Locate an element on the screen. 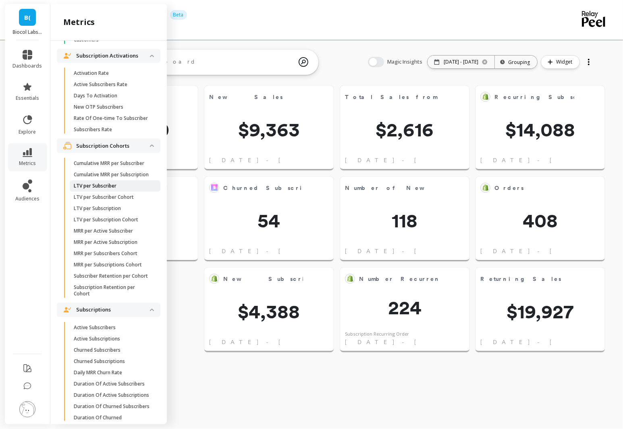 This screenshot has height=429, width=623. span: audiences is located at coordinates (27, 199).